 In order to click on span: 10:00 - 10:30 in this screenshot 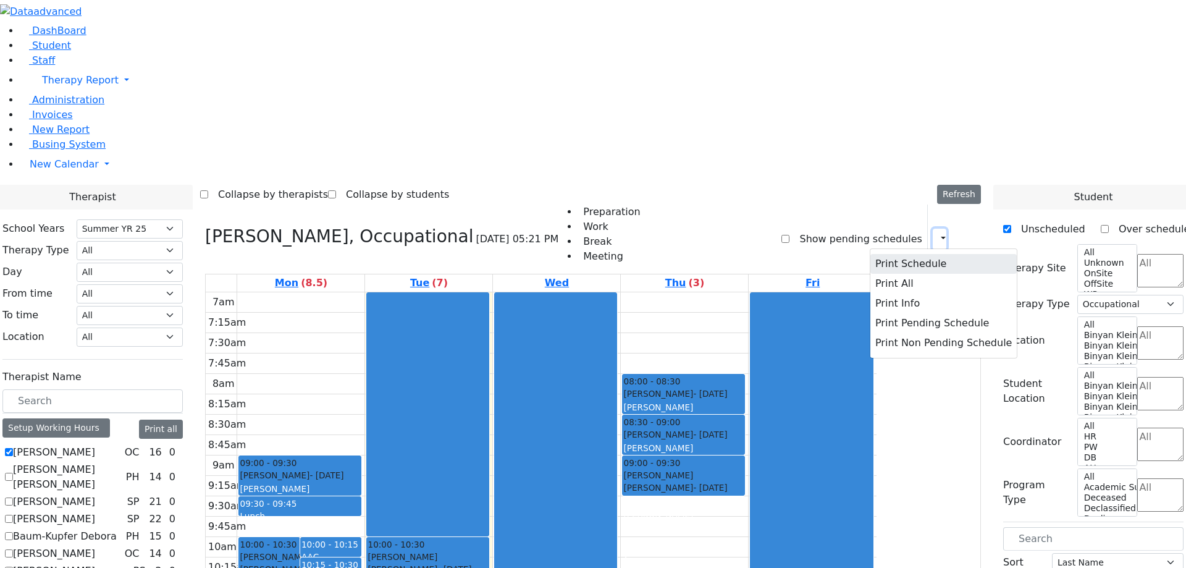, I will do `click(396, 544)`.